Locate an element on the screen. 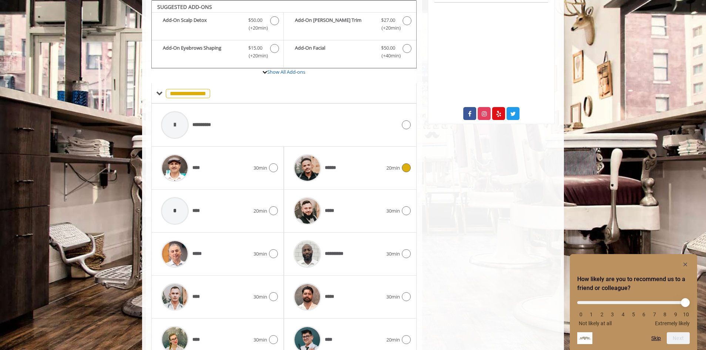 Image resolution: width=706 pixels, height=350 pixels. li: 3 is located at coordinates (612, 314).